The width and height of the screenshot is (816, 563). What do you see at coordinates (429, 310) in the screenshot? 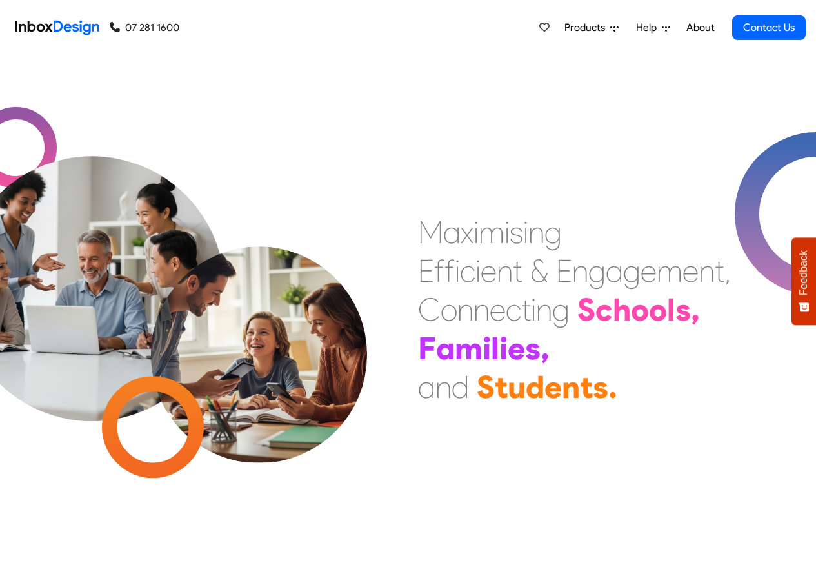
I see `div: C` at bounding box center [429, 310].